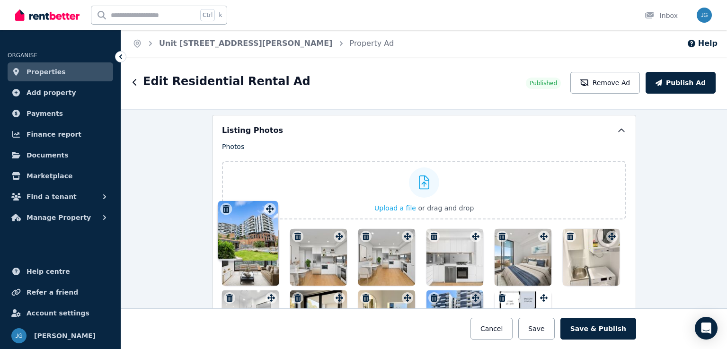  Describe the element at coordinates (60, 134) in the screenshot. I see `a: Finance report` at that location.